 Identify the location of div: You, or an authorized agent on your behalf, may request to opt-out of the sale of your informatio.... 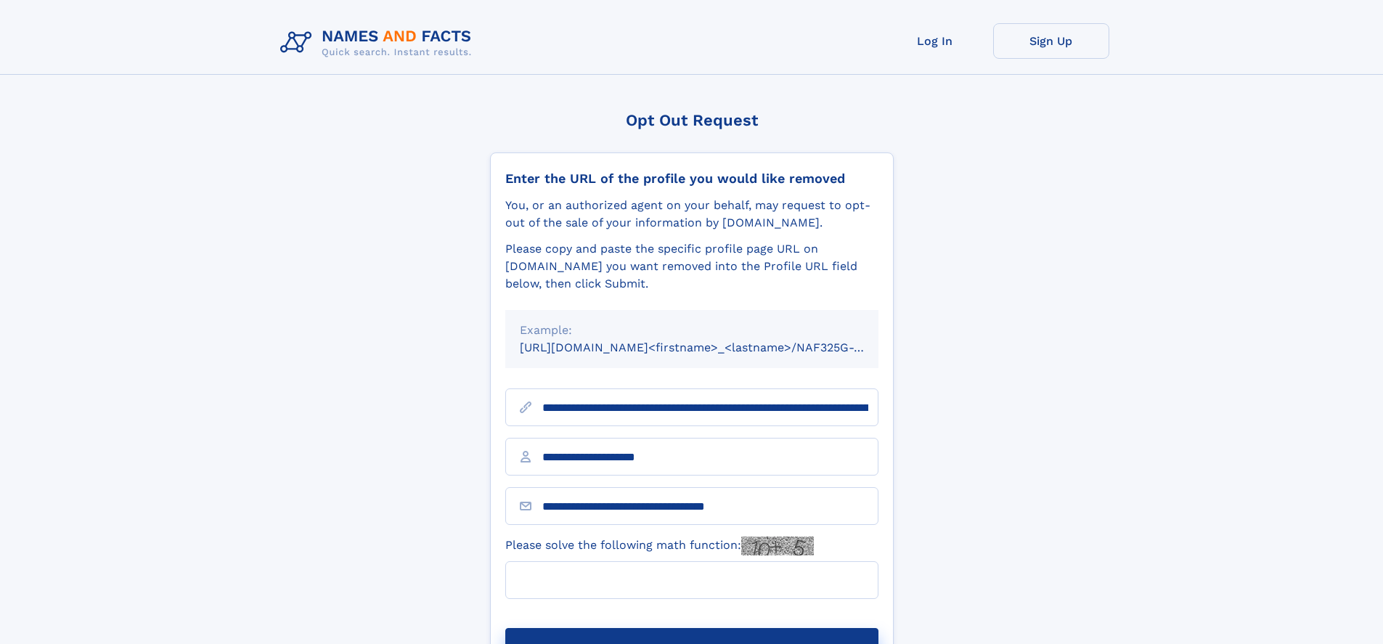
(692, 214).